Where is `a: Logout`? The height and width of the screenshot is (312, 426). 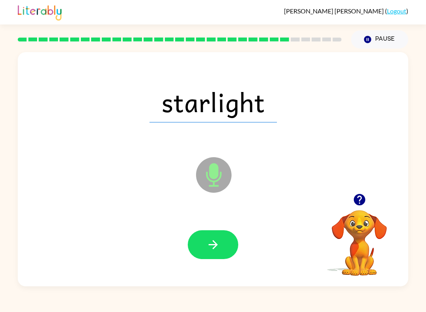 a: Logout is located at coordinates (397, 11).